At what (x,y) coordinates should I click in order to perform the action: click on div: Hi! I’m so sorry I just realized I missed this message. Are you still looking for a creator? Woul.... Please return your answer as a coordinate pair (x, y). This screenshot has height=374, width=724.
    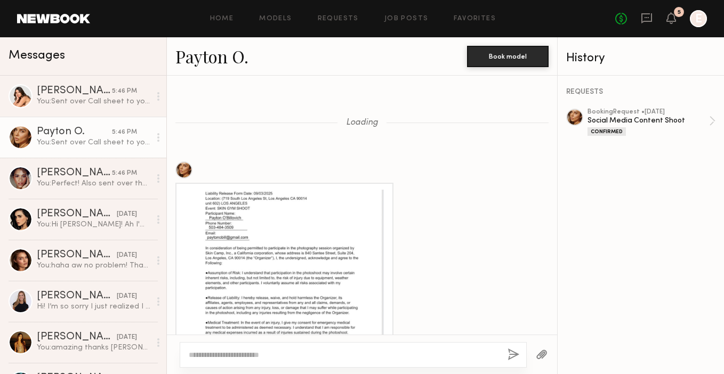
    Looking at the image, I should click on (93, 307).